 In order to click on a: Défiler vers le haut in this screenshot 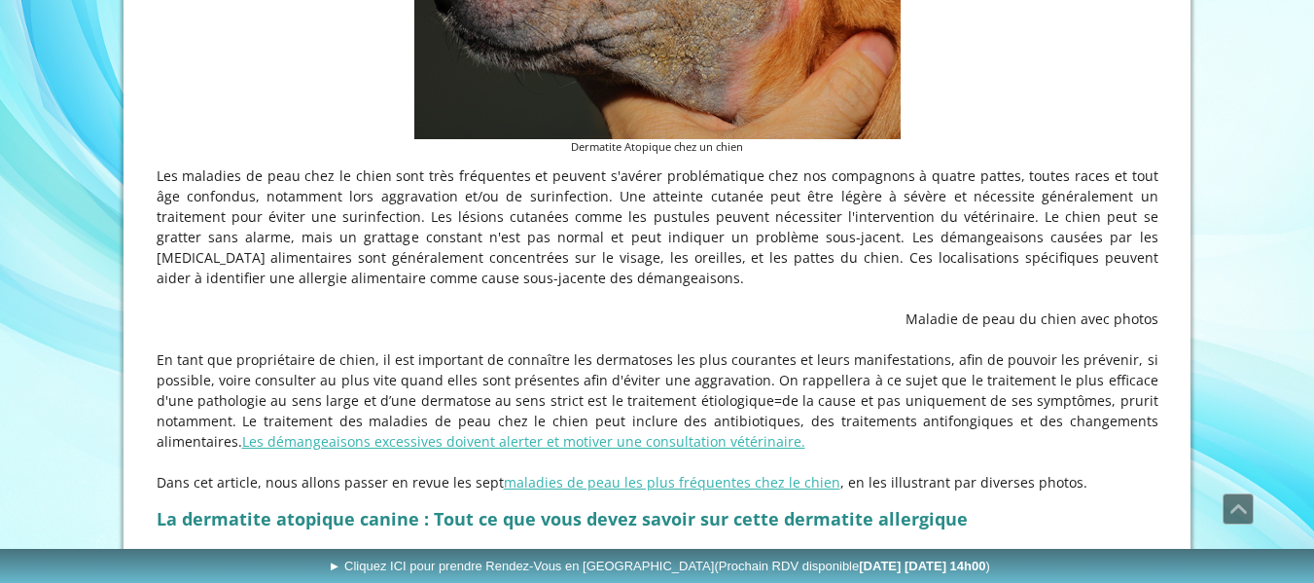, I will do `click(1238, 509)`.